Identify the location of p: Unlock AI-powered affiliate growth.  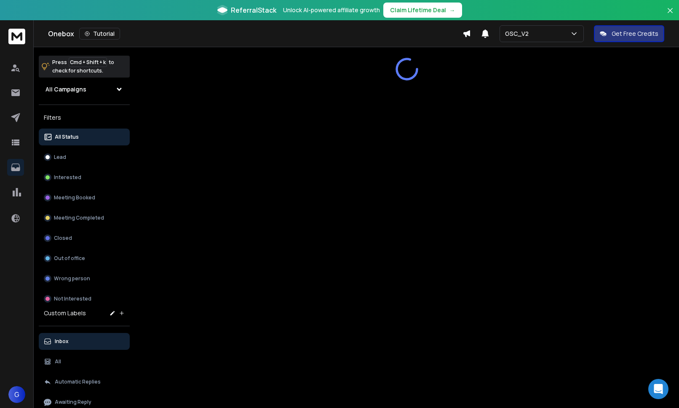
(332, 10).